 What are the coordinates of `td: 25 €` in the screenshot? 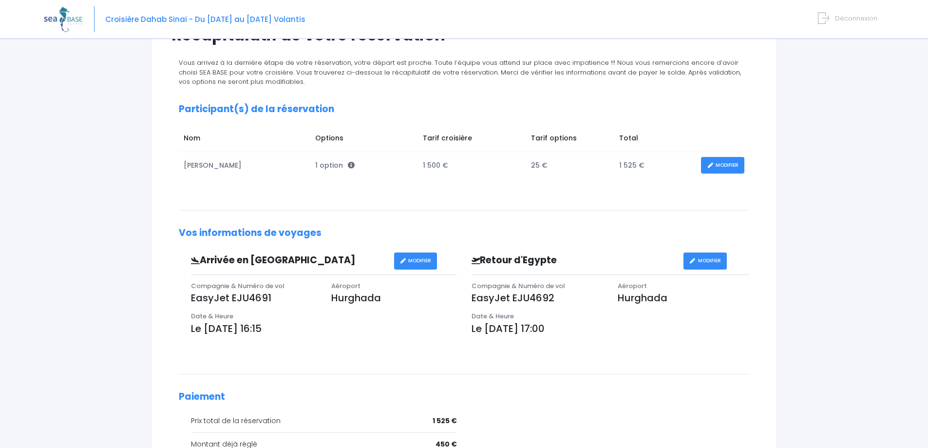 It's located at (570, 165).